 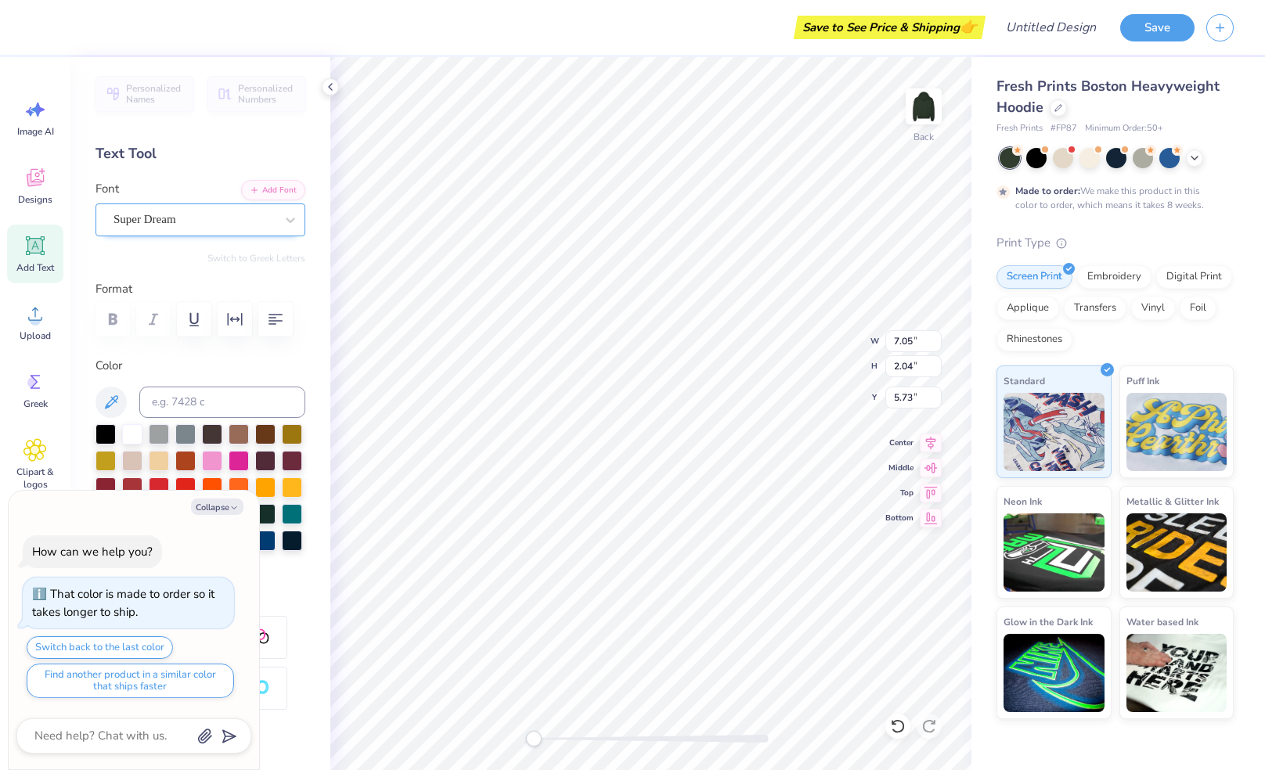 What do you see at coordinates (200, 153) in the screenshot?
I see `div: Text Tool` at bounding box center [200, 153].